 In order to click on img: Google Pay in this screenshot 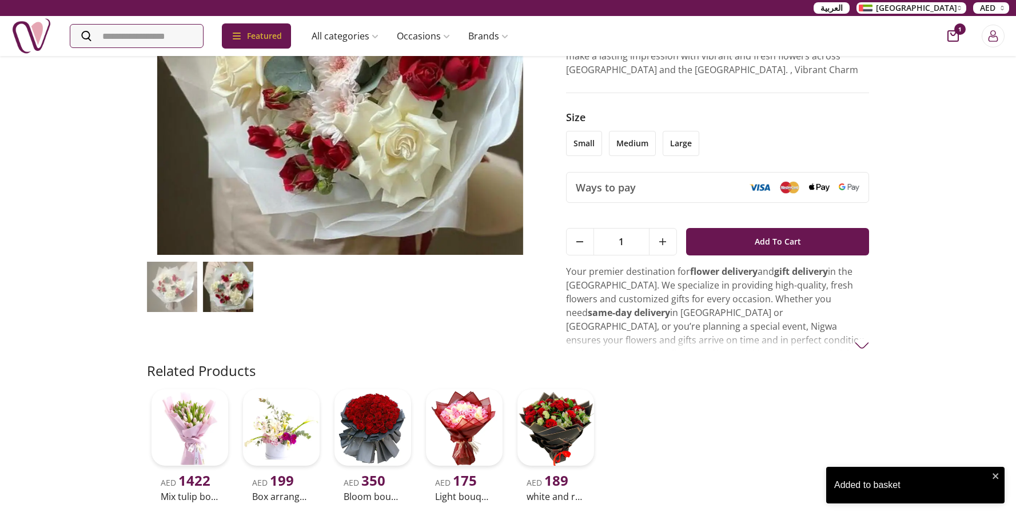, I will do `click(849, 187)`.